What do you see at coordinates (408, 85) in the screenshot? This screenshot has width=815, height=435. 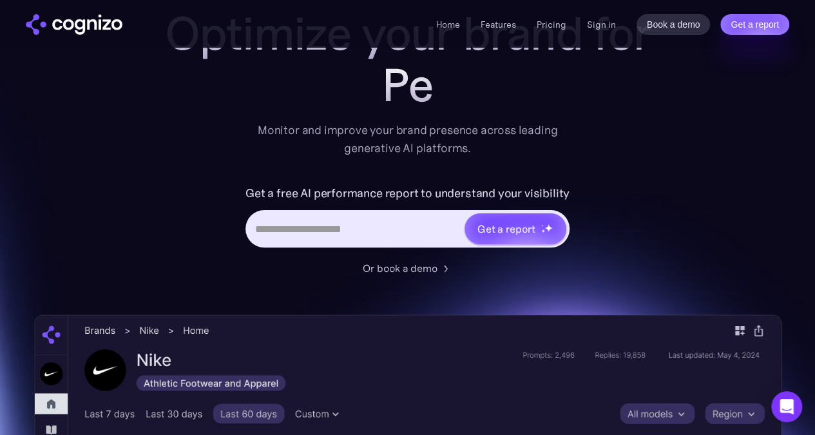 I see `div: Pe` at bounding box center [408, 85].